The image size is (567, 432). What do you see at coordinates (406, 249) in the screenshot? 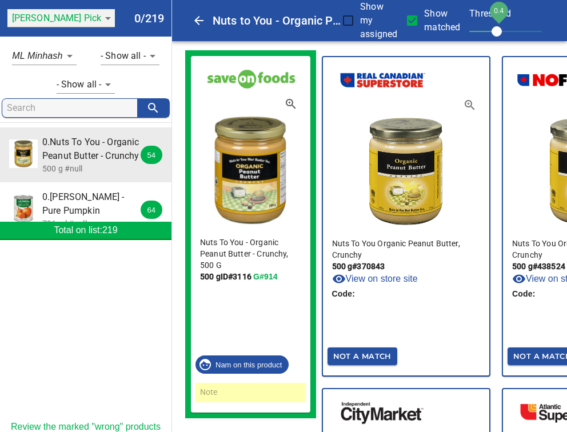
I see `p: Nuts To You Organic Peanut Butter, Crunchy` at bounding box center [406, 249].